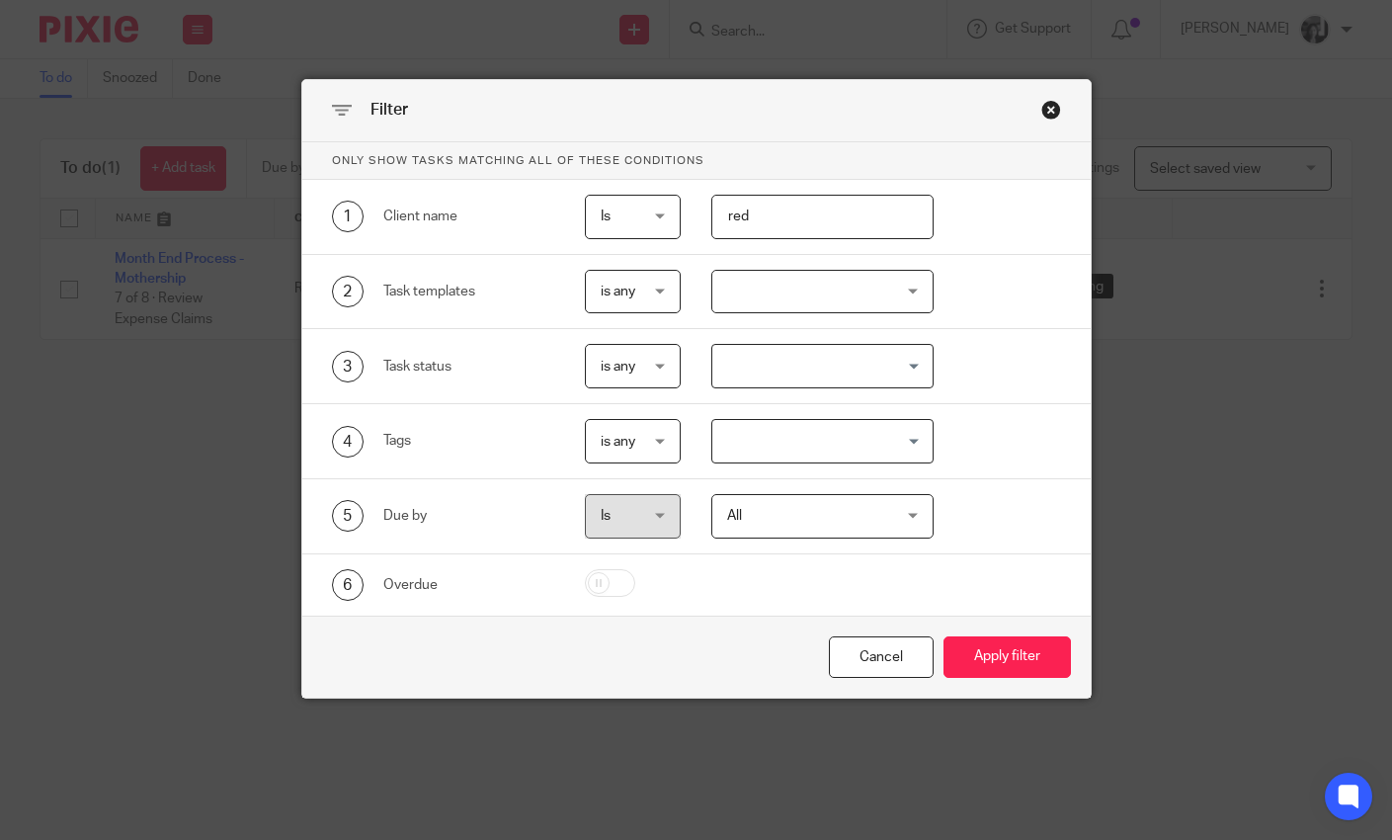 This screenshot has width=1392, height=840. Describe the element at coordinates (468, 585) in the screenshot. I see `div: Overdue` at that location.